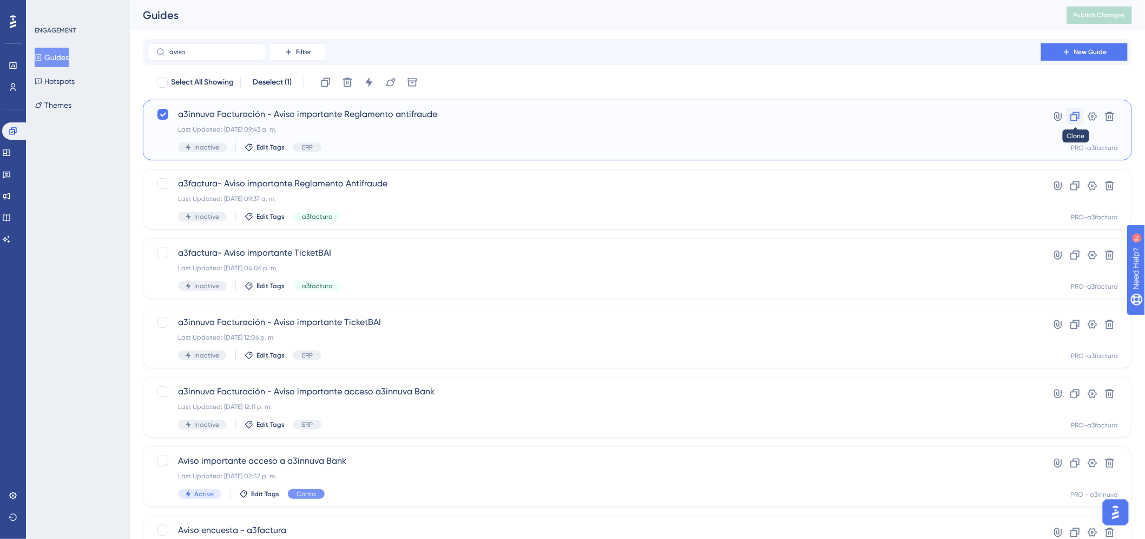 The height and width of the screenshot is (539, 1145). Describe the element at coordinates (594, 391) in the screenshot. I see `span: a3innuva Facturación - Aviso importante acceso a3innuva Bank` at that location.